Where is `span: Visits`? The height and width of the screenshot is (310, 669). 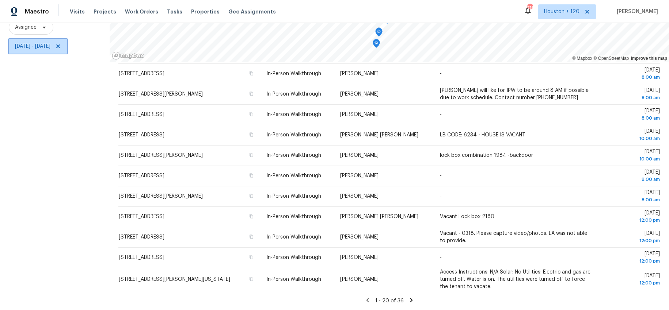
span: Visits is located at coordinates (77, 12).